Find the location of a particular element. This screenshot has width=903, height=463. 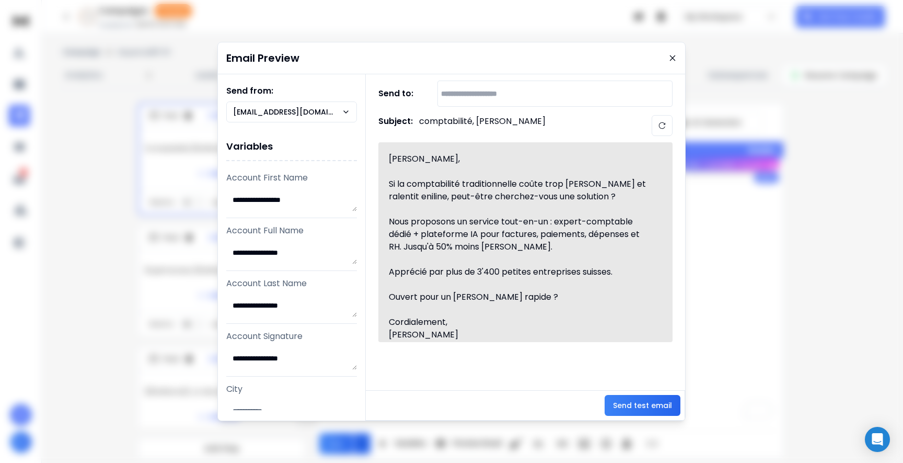

p: Account Last Name is located at coordinates (292, 283).